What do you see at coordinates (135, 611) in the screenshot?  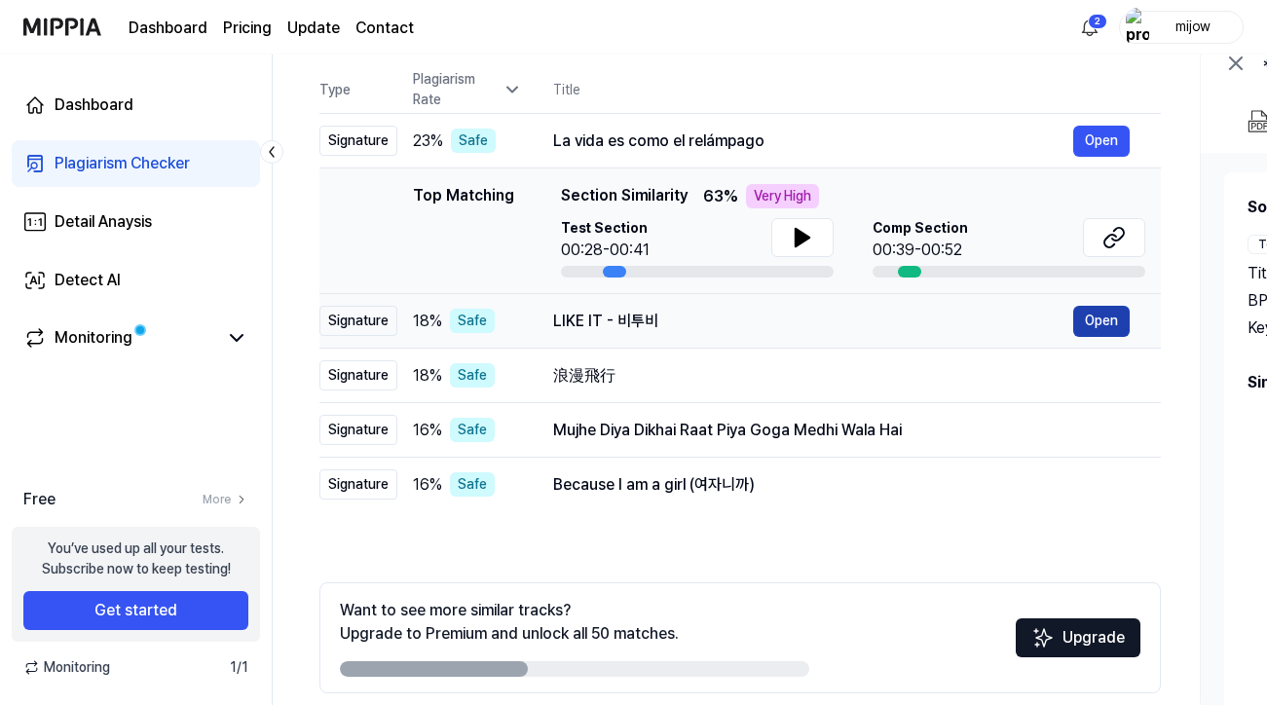 I see `button: Get started` at bounding box center [135, 611].